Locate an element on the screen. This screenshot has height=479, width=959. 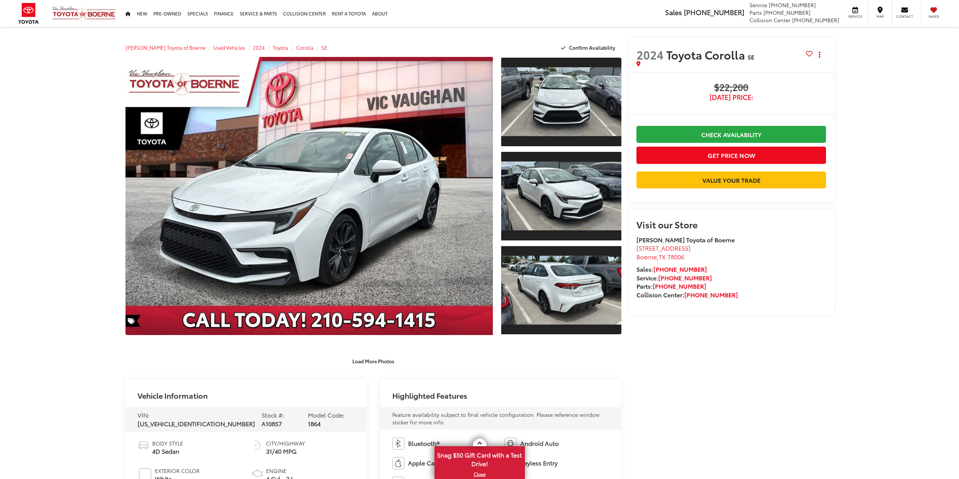
span: Toyota Corolla is located at coordinates (707, 54).